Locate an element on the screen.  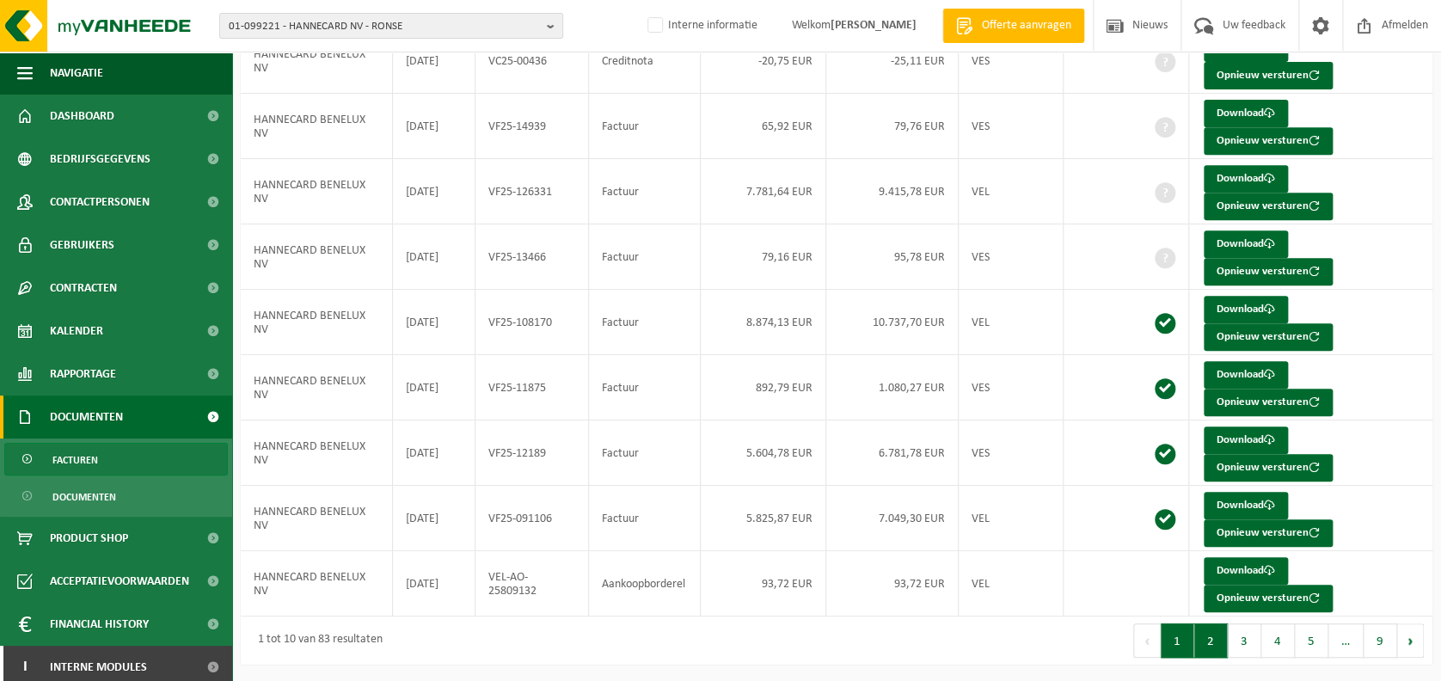
span: Financial History is located at coordinates (99, 624).